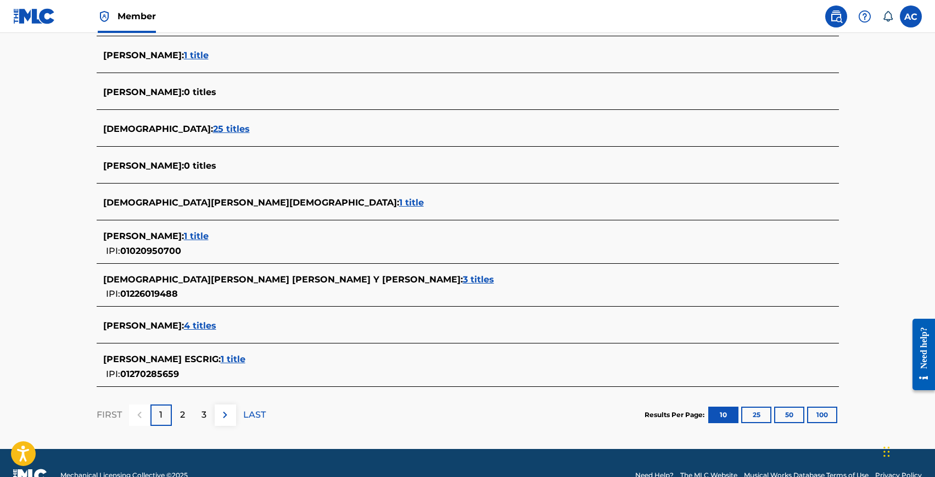 This screenshot has height=477, width=935. I want to click on p: 2, so click(182, 415).